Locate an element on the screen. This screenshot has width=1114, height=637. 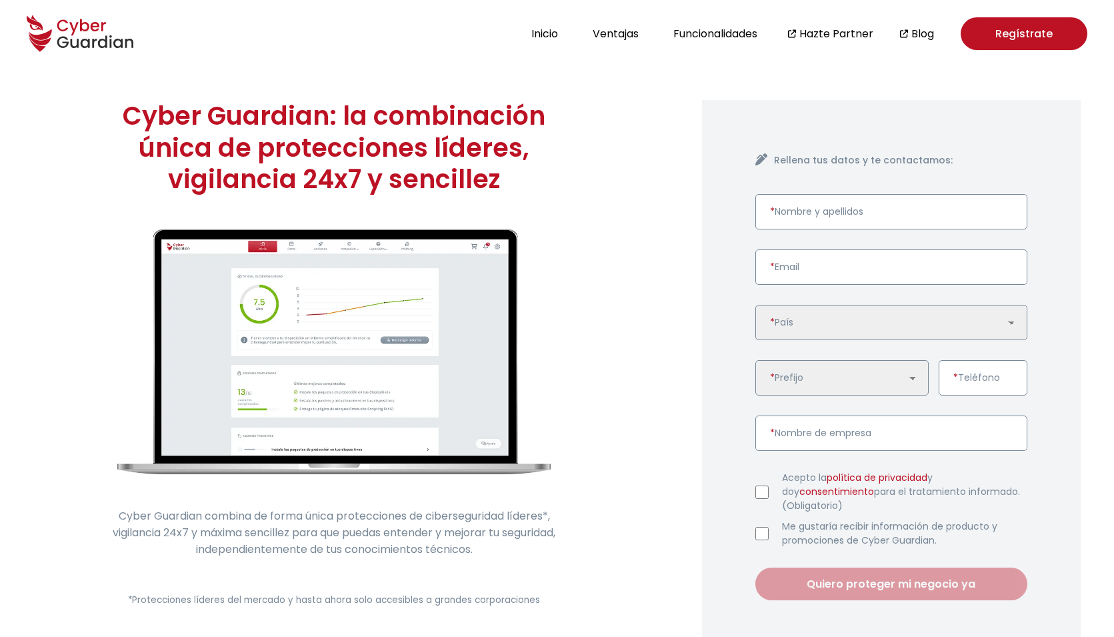
a: consentimiento is located at coordinates (837, 491).